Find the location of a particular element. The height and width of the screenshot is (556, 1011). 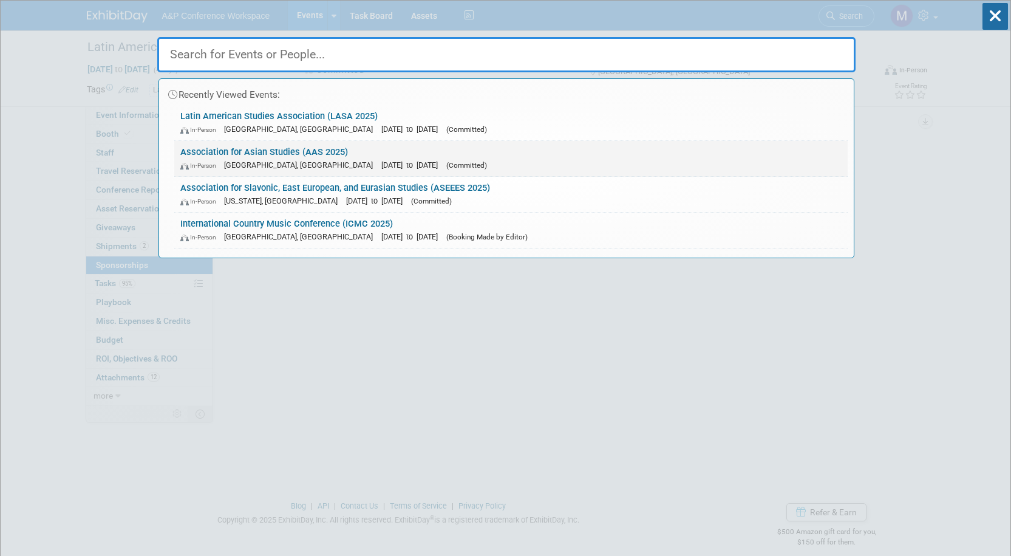

span: (Booking Made by Editor) is located at coordinates (487, 237).